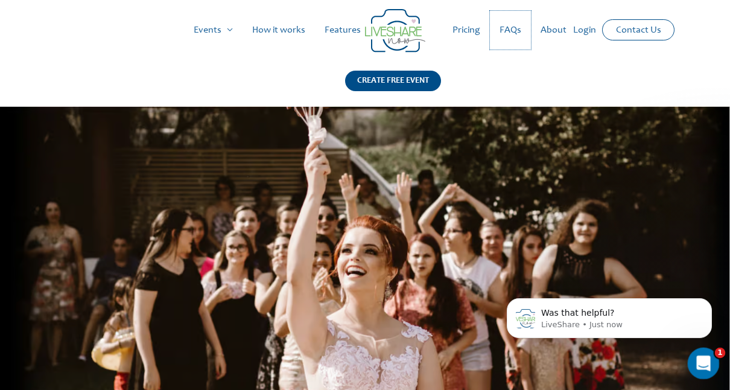 The height and width of the screenshot is (390, 730). What do you see at coordinates (343, 30) in the screenshot?
I see `a: Features` at bounding box center [343, 30].